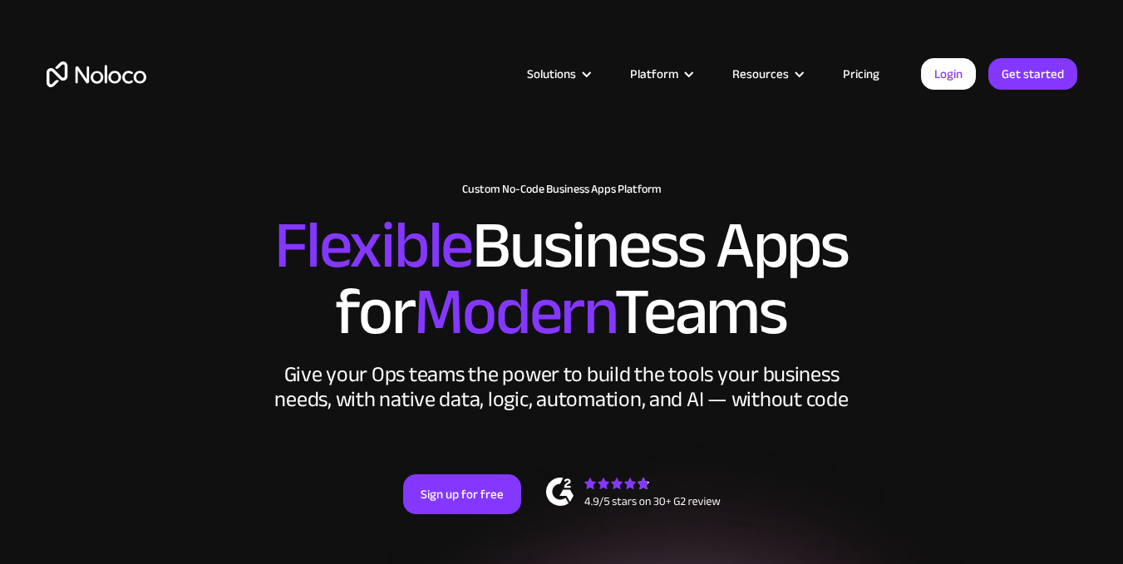 The width and height of the screenshot is (1123, 564). What do you see at coordinates (1032, 74) in the screenshot?
I see `a: Get started` at bounding box center [1032, 74].